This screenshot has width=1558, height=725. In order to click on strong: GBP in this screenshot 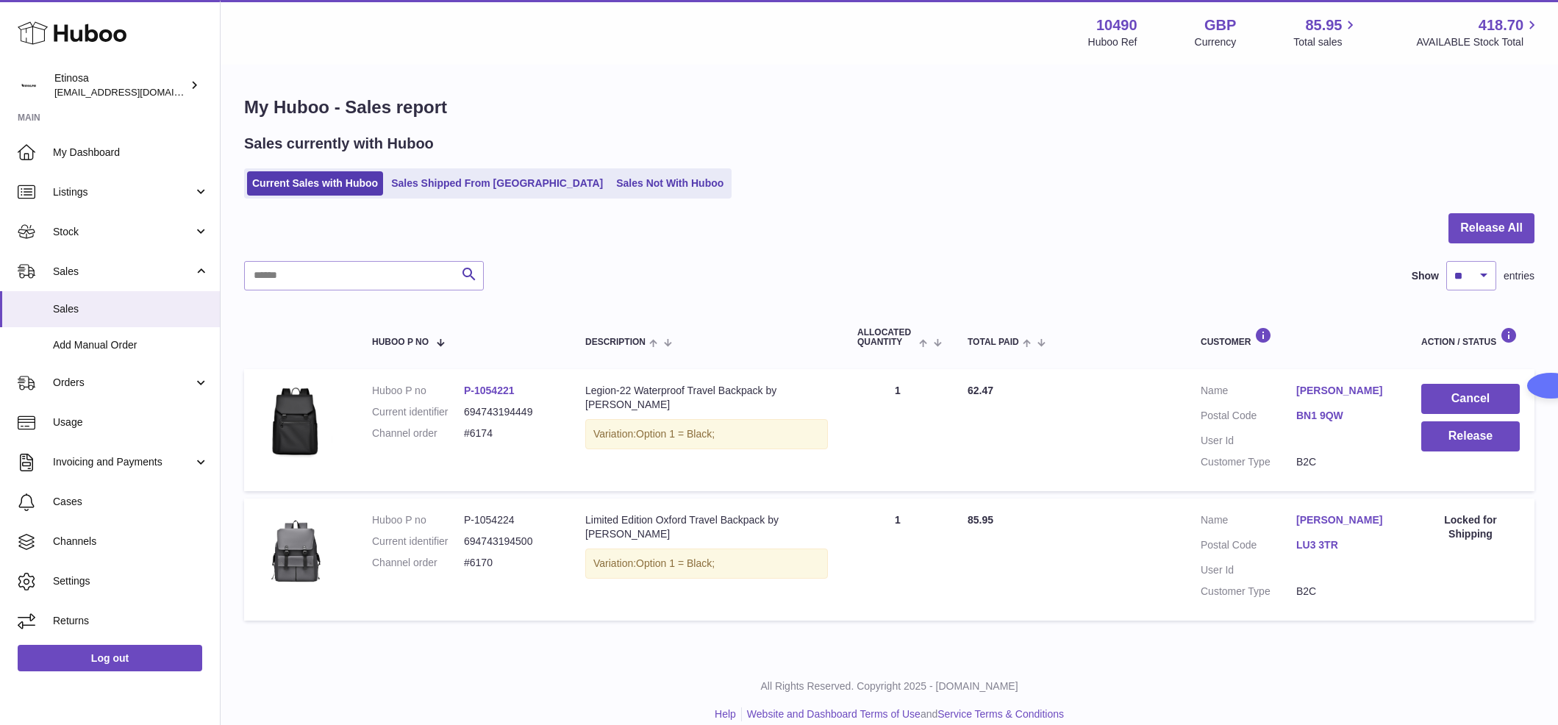, I will do `click(1220, 25)`.